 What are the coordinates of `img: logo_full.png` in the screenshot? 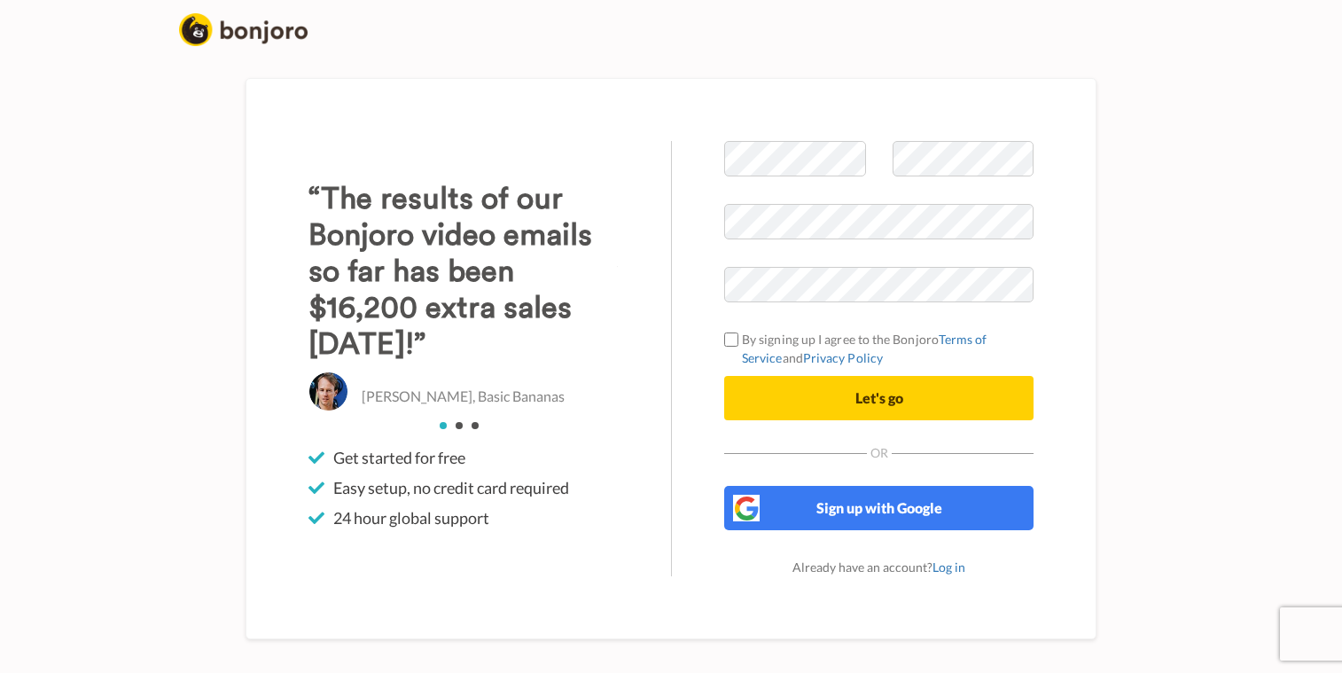 It's located at (243, 29).